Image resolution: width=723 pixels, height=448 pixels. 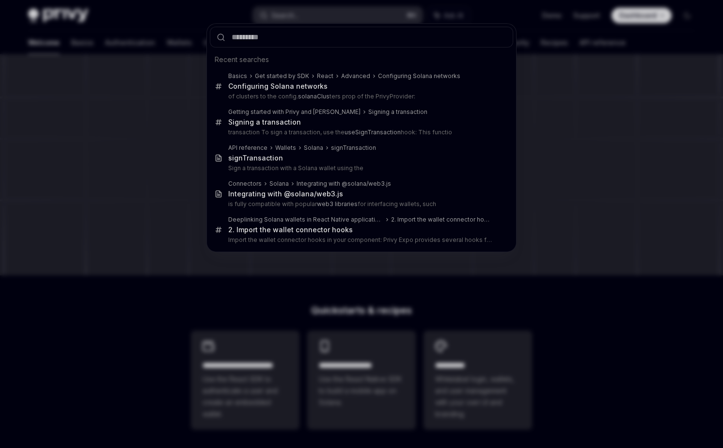 What do you see at coordinates (242, 60) in the screenshot?
I see `span: Recent searches` at bounding box center [242, 60].